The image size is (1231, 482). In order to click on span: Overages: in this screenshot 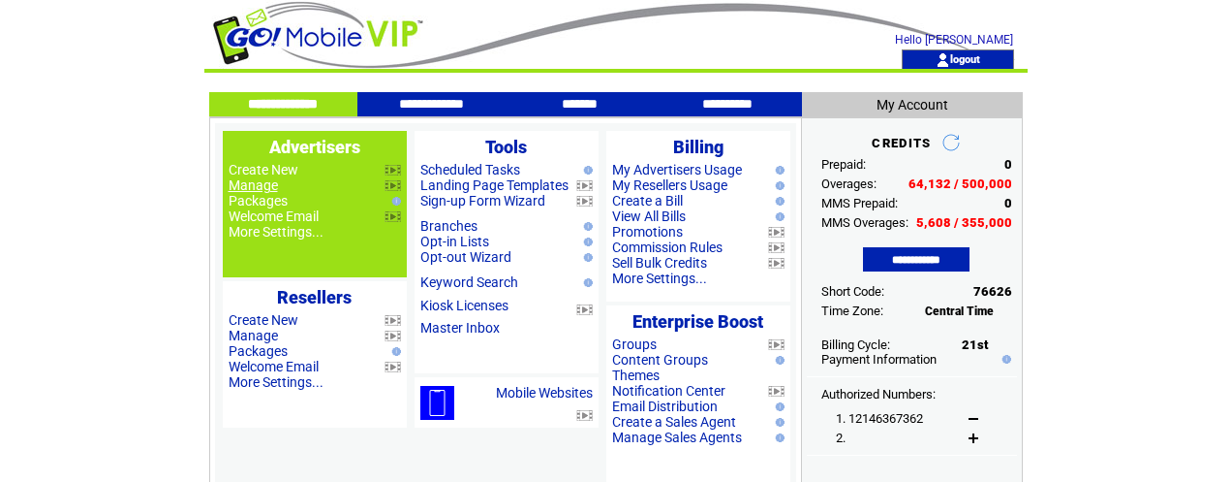, I will do `click(849, 183)`.